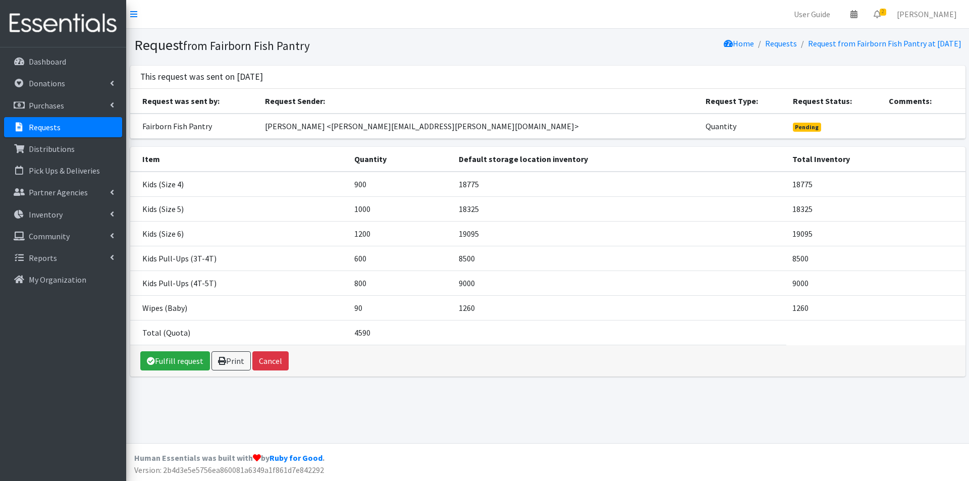 Image resolution: width=969 pixels, height=481 pixels. What do you see at coordinates (51, 149) in the screenshot?
I see `p: Distributions` at bounding box center [51, 149].